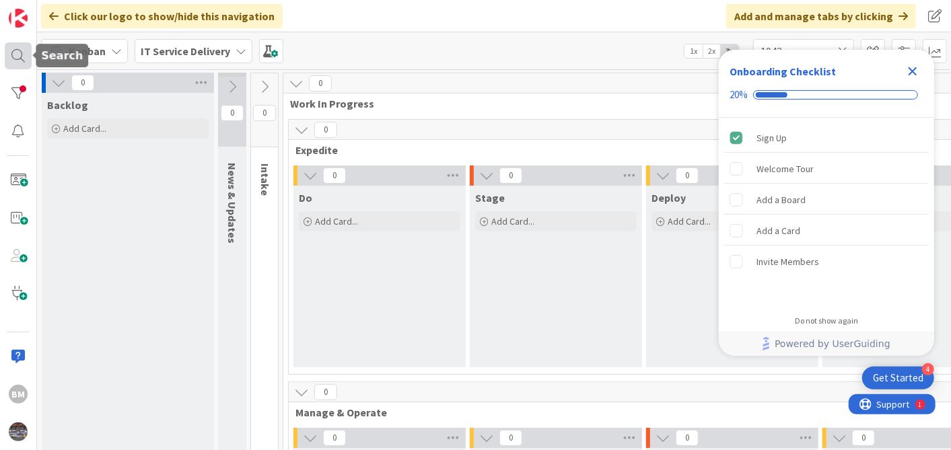  What do you see at coordinates (913, 71) in the screenshot?
I see `div: Close Checklist` at bounding box center [913, 71].